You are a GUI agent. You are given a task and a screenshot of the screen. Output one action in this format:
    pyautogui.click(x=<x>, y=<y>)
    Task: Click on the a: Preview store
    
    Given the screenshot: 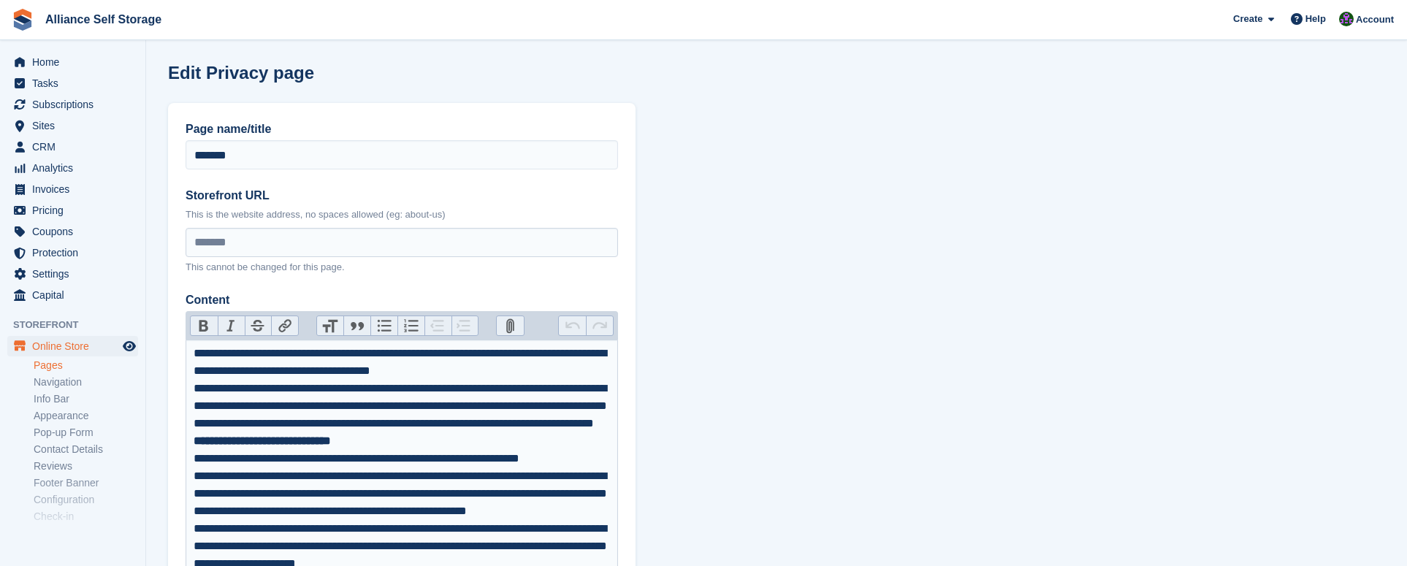 What is the action you would take?
    pyautogui.click(x=129, y=346)
    